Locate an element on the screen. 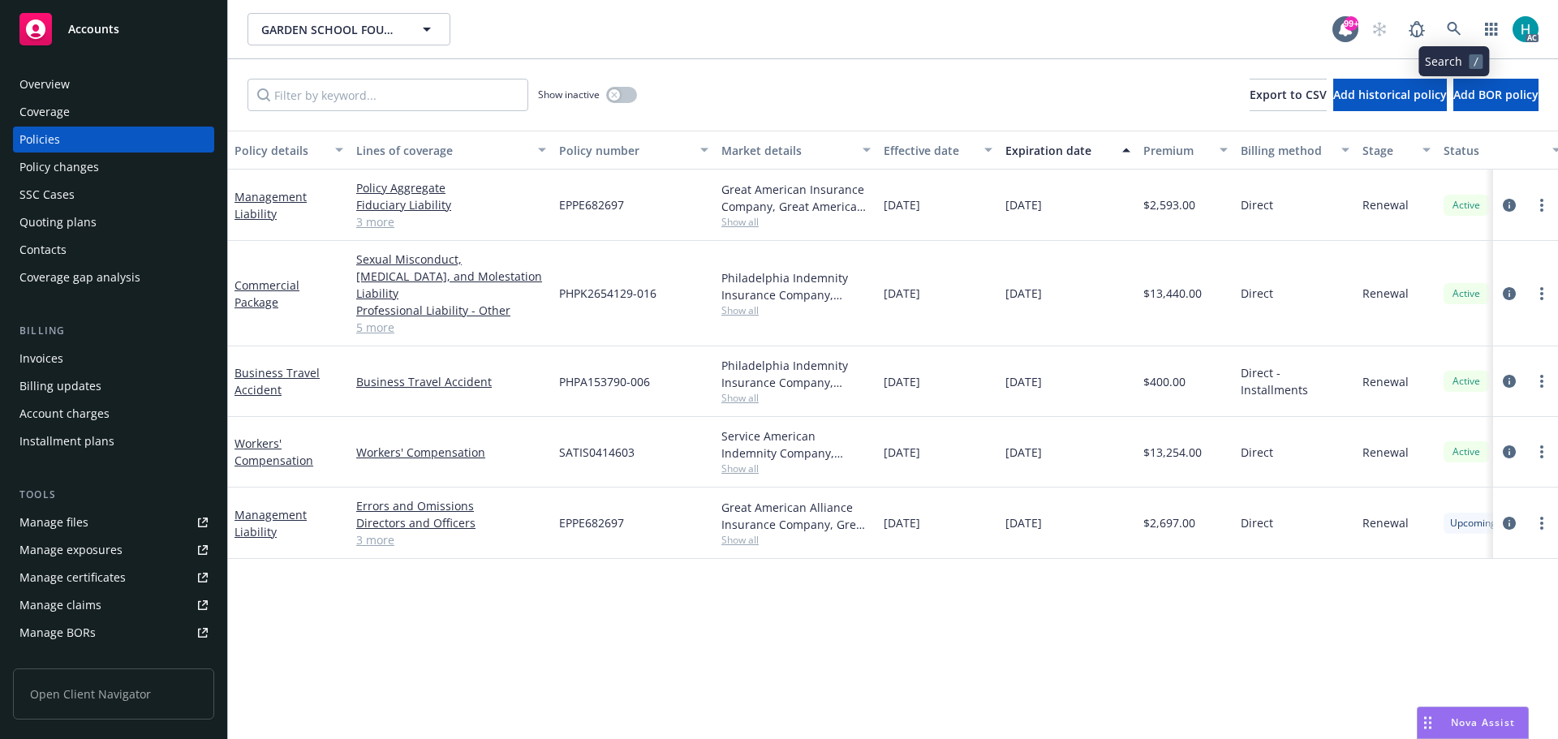 This screenshot has height=739, width=1558. a: Policy Aggregate is located at coordinates (451, 187).